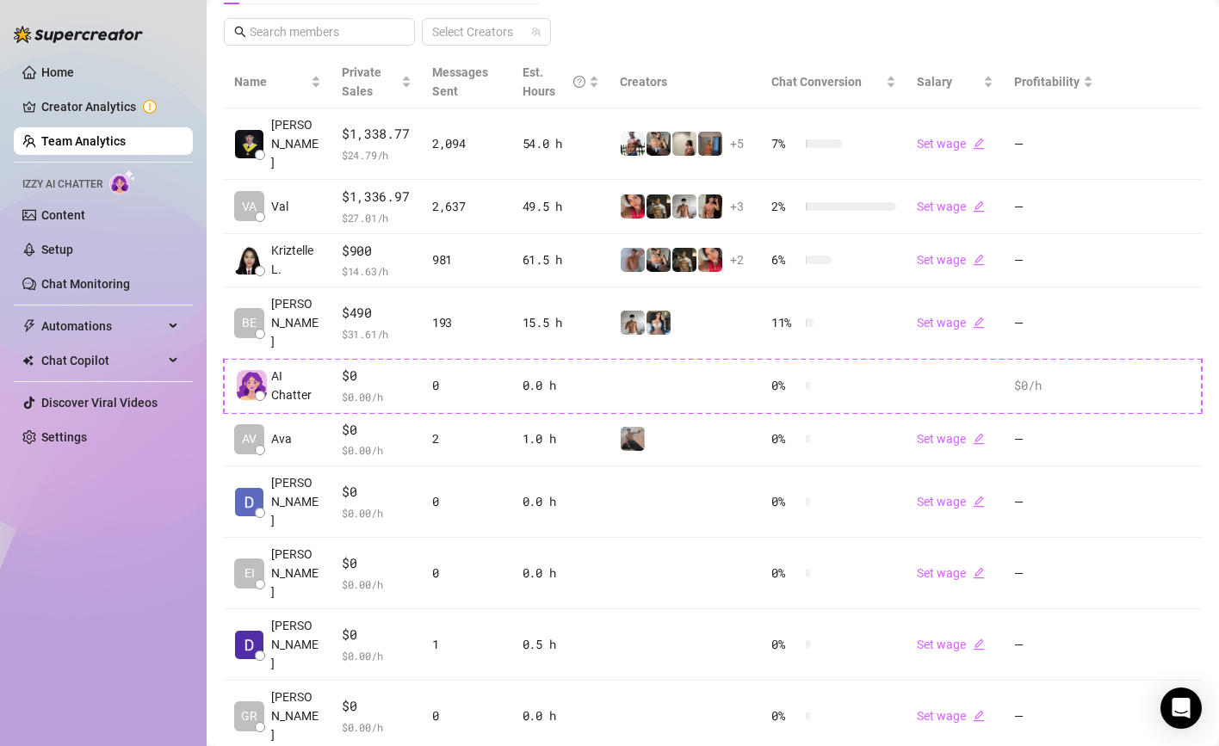  Describe the element at coordinates (376, 197) in the screenshot. I see `span: $1,336.97` at that location.